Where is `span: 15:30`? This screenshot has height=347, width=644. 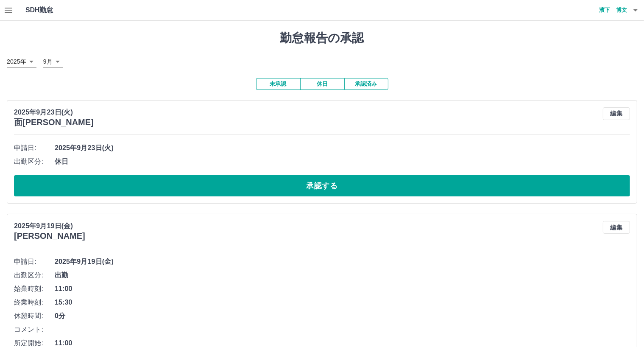
span: 15:30 is located at coordinates (342, 302).